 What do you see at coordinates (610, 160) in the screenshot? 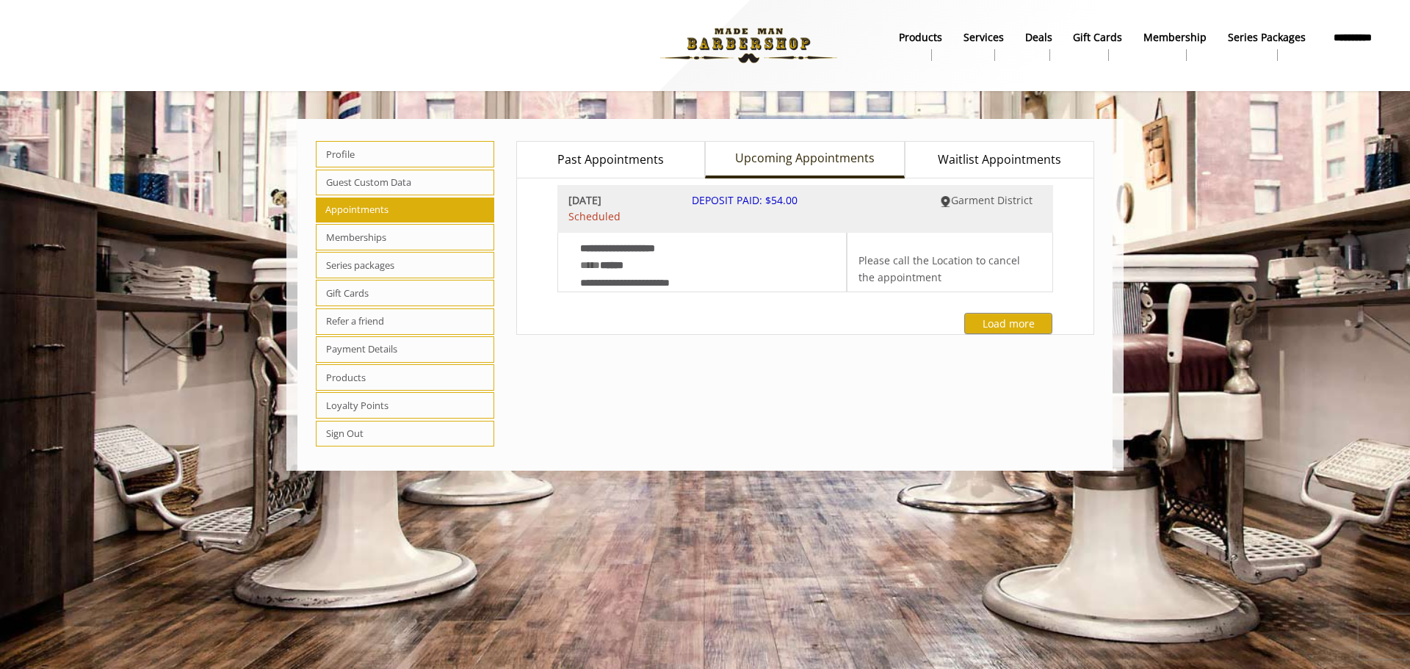
I see `span: Past Appointments` at bounding box center [610, 160].